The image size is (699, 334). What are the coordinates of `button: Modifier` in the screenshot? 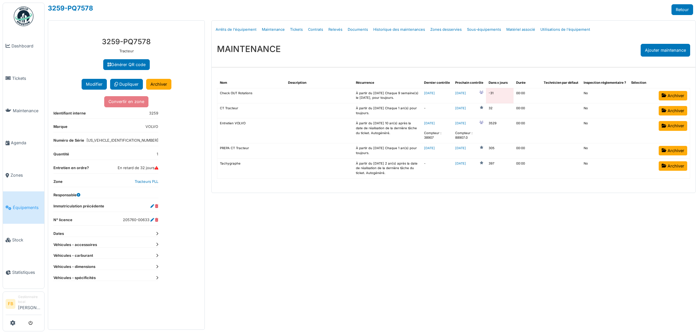 It's located at (94, 84).